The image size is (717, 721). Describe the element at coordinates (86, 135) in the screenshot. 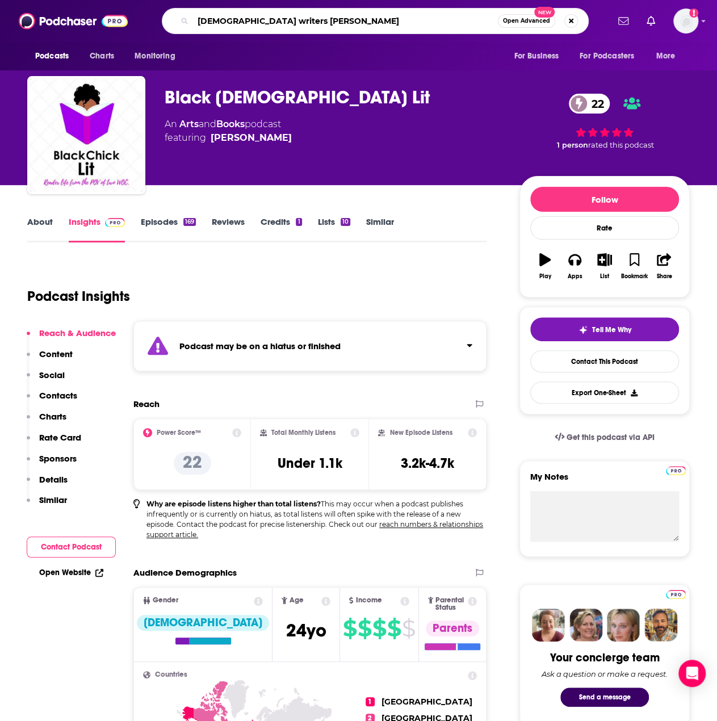

I see `img: Black Chick Lit` at that location.